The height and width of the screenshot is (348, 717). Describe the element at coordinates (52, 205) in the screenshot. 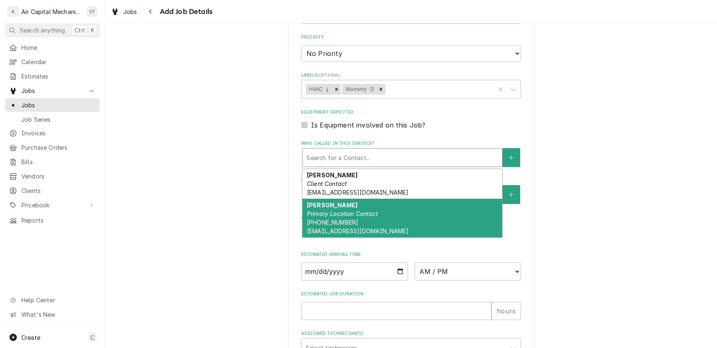

I see `span: Pricebook` at that location.